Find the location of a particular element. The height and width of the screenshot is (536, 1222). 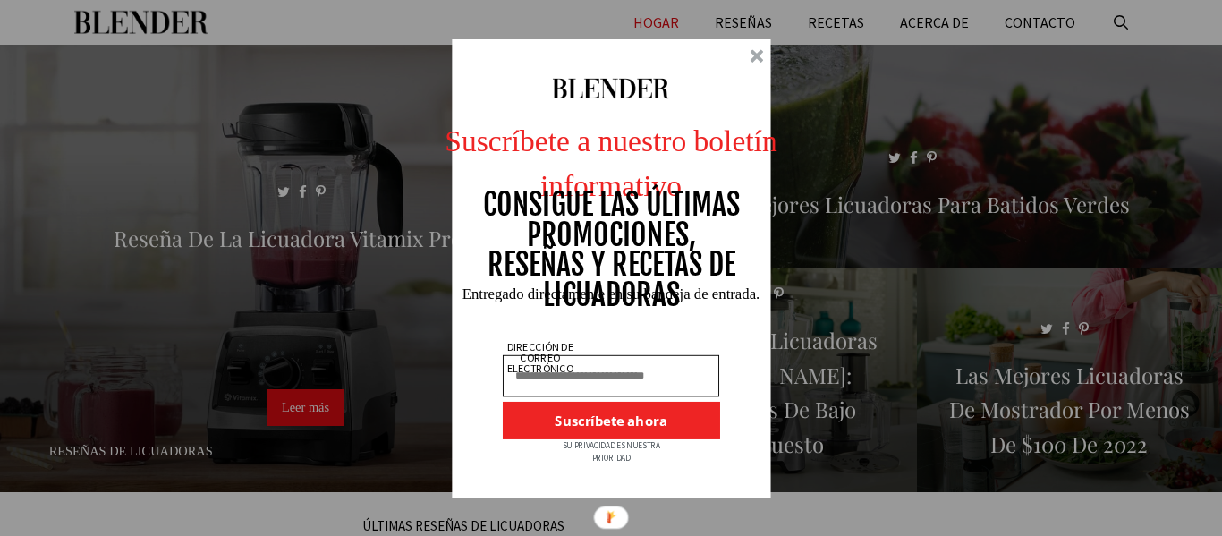

font: CONSIGUE LAS ÚLTIMAS PROMOCIONES, RESEÑAS Y RECETAS DE LICUADORAS is located at coordinates (611, 249).